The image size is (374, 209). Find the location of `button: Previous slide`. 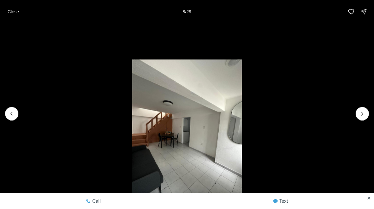

button: Previous slide is located at coordinates (12, 113).